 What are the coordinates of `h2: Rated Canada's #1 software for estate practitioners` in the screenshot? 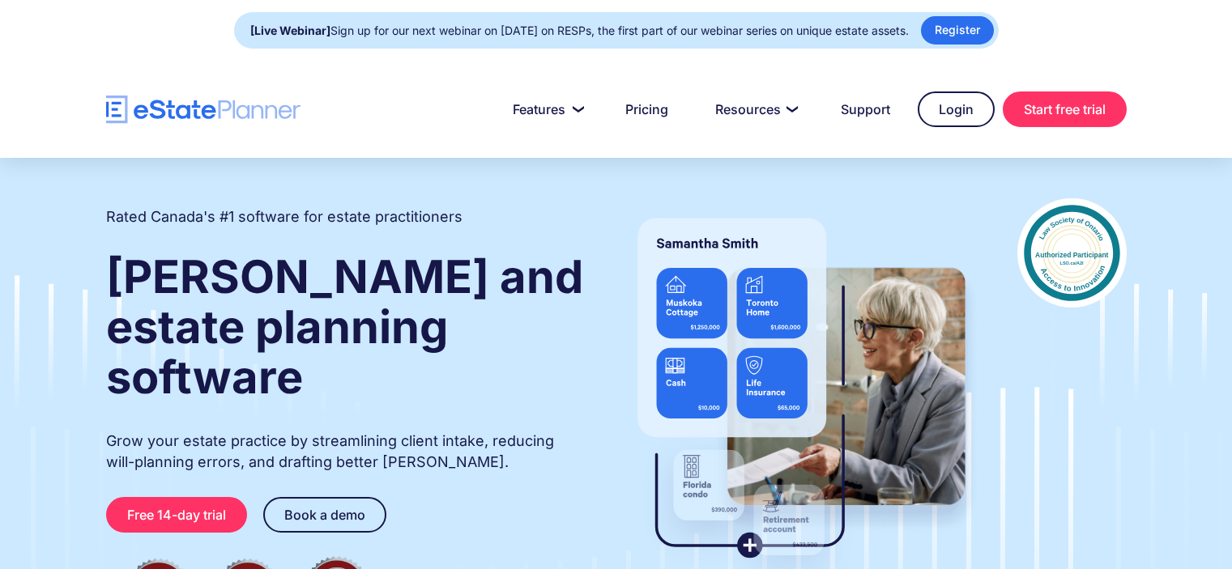 It's located at (284, 217).